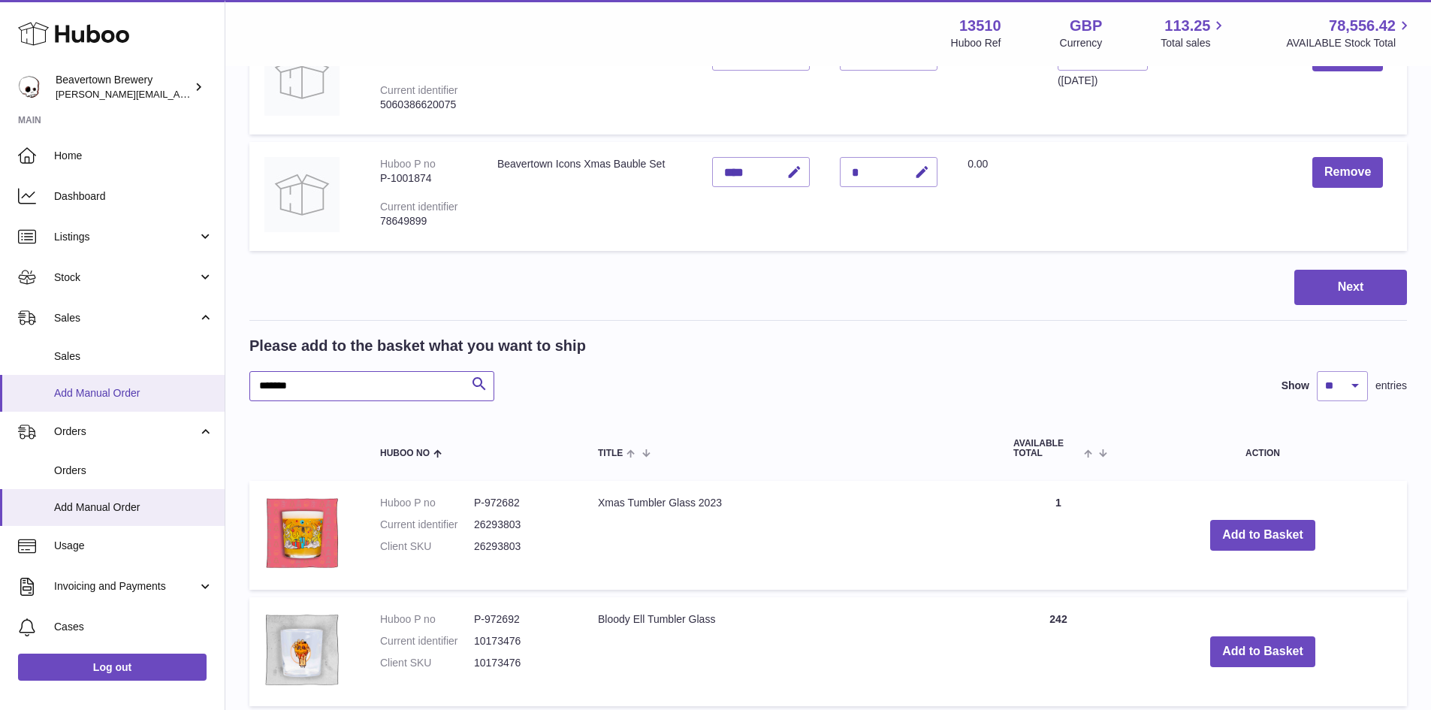 Image resolution: width=1431 pixels, height=710 pixels. Describe the element at coordinates (1348, 172) in the screenshot. I see `button: Remove` at that location.